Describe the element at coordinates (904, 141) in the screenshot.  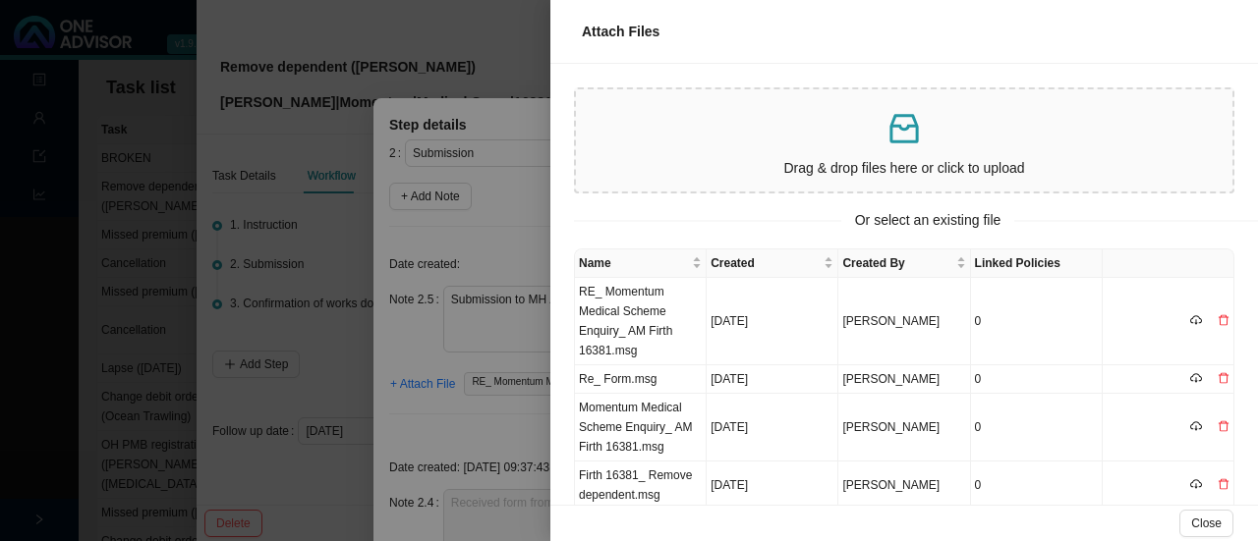
I see `span: inboxDrag & drop files here or click to upload` at that location.